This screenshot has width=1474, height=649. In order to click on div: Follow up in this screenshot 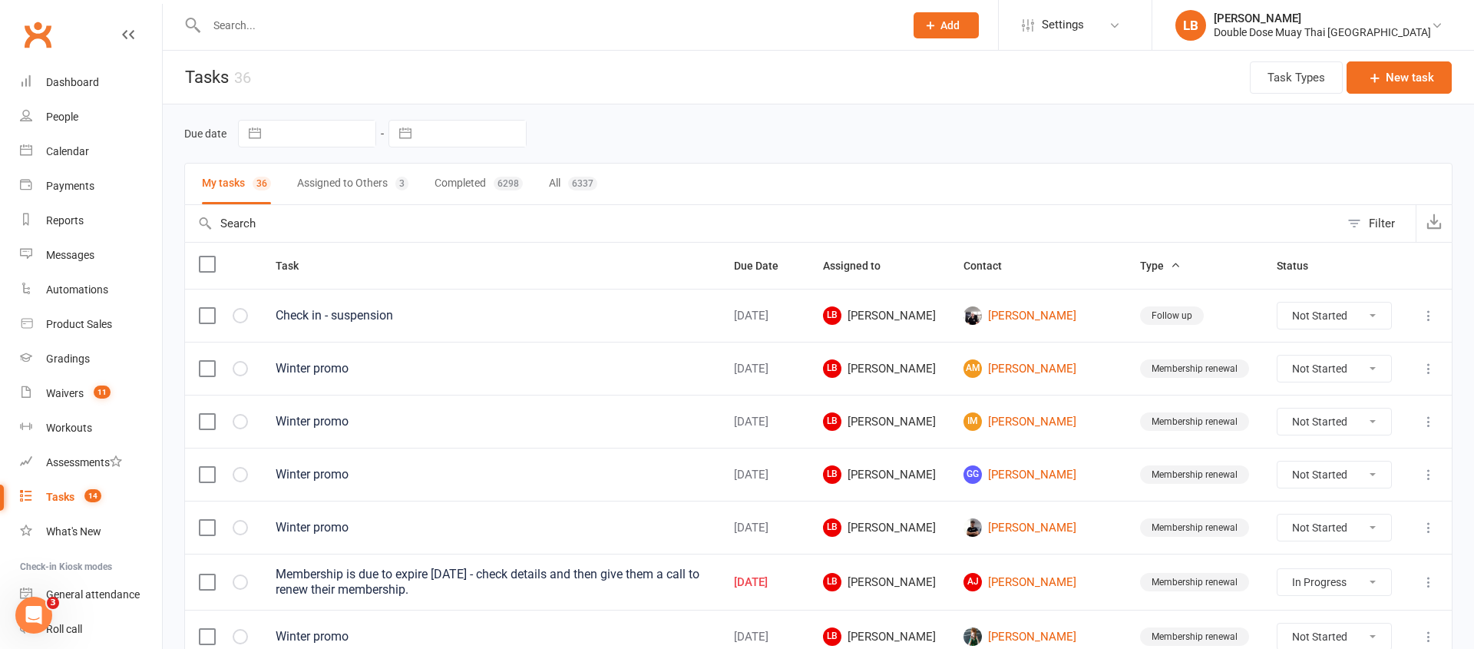, I will do `click(1171, 315)`.